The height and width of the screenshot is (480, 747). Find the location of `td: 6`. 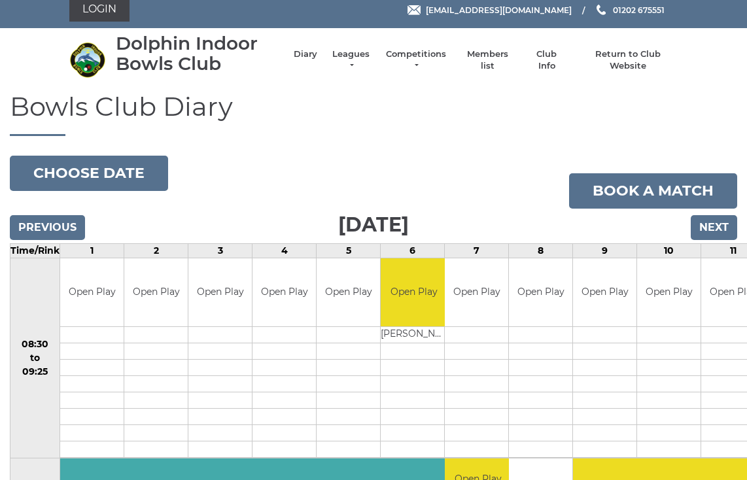

td: 6 is located at coordinates (413, 251).